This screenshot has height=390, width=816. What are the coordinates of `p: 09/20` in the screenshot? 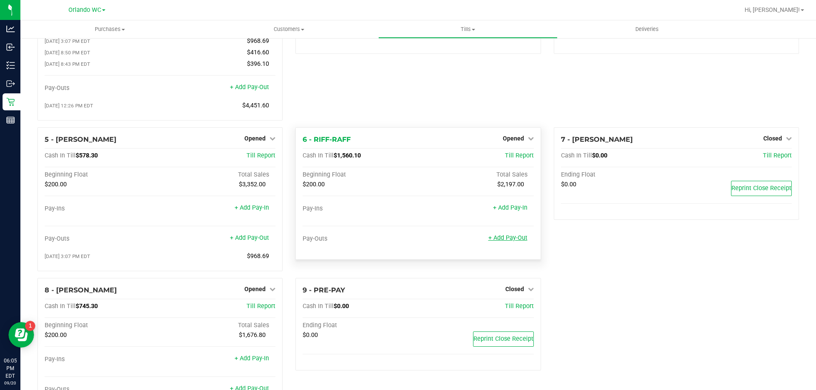 It's located at (10, 383).